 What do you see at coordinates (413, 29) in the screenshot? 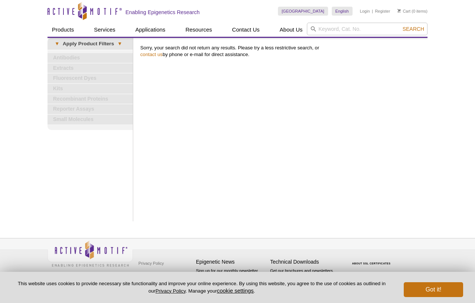
I see `button: Search` at bounding box center [413, 29].